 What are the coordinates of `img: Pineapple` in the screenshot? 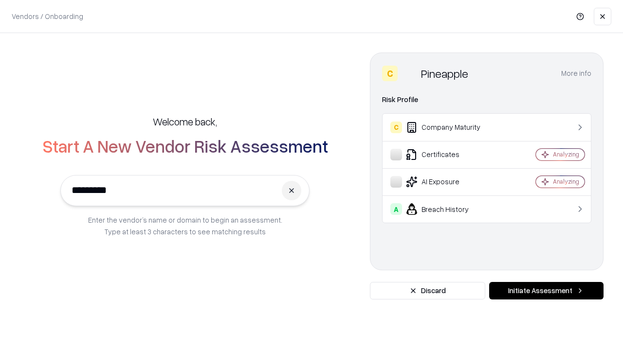 It's located at (409, 73).